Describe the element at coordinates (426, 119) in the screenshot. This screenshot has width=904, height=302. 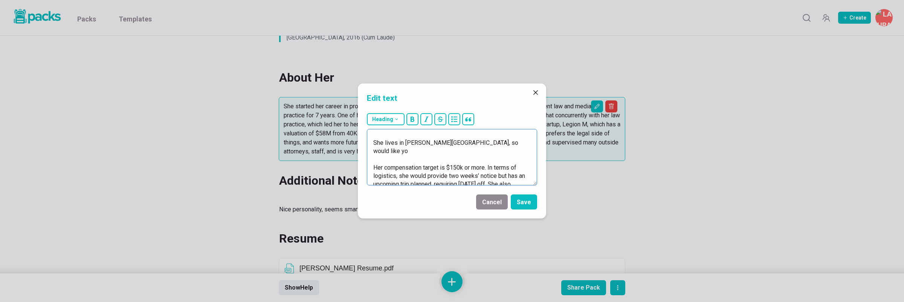
I see `button: italic` at that location.